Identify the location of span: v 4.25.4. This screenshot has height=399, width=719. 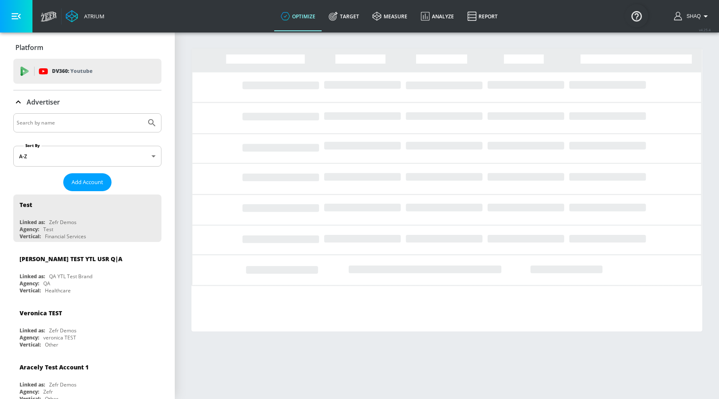
(705, 30).